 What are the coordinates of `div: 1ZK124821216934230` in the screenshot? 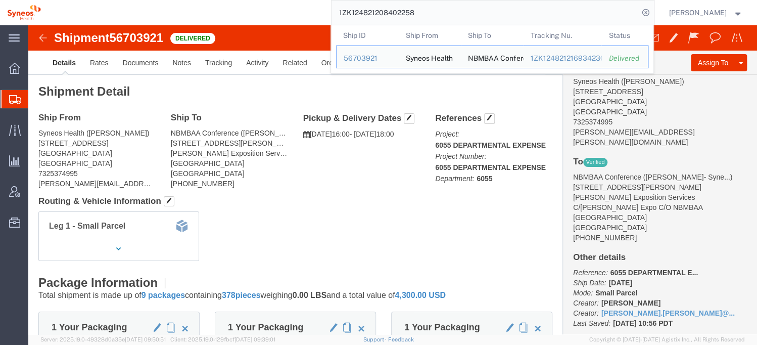 It's located at (562, 58).